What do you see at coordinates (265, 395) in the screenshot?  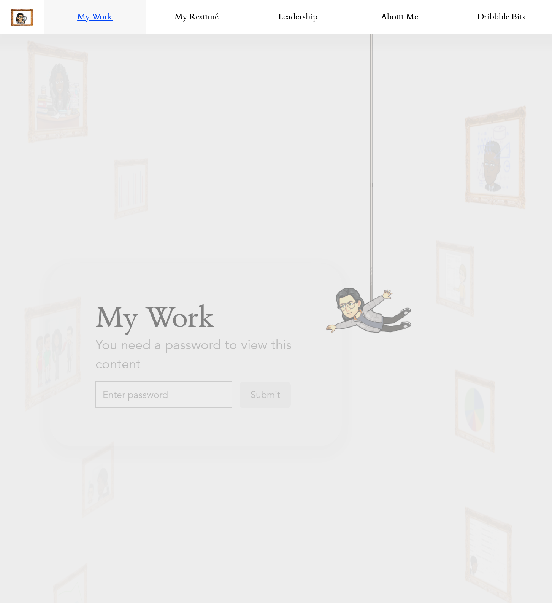 I see `input: Submit` at bounding box center [265, 395].